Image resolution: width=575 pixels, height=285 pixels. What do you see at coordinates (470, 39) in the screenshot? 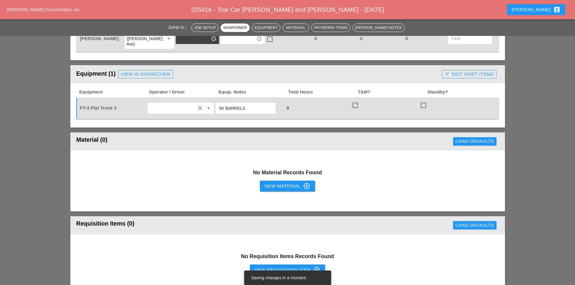
I see `input: T&M` at bounding box center [470, 39].